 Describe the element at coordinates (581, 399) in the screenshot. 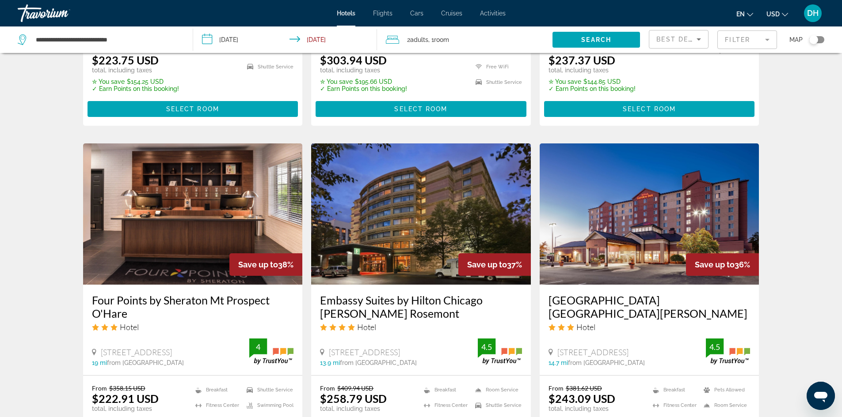

I see `ins: $243.09 USD` at that location.